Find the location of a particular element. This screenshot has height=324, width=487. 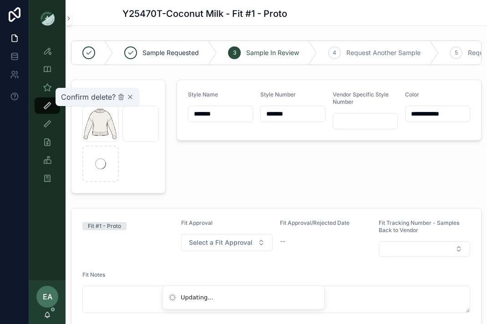

span: Fit Tracking Number - Samples Back to Vendor is located at coordinates (419, 226).